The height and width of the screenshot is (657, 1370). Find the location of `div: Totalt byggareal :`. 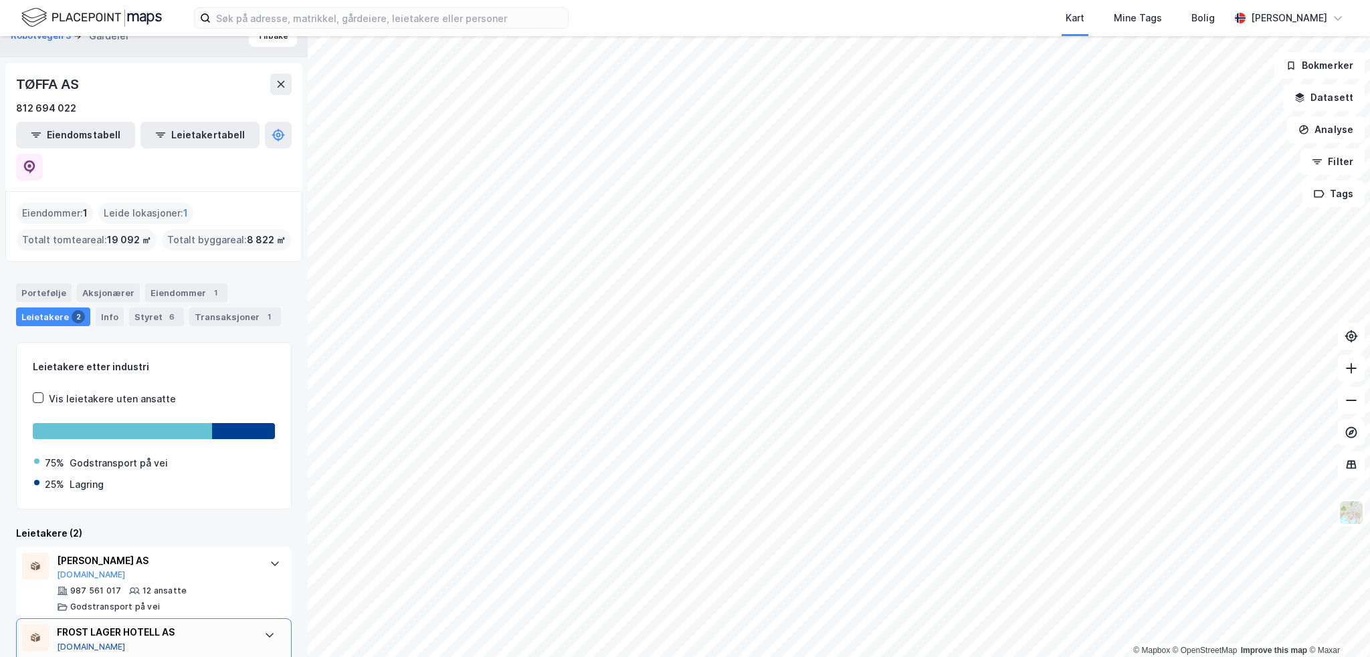

div: Totalt byggareal : is located at coordinates (226, 240).